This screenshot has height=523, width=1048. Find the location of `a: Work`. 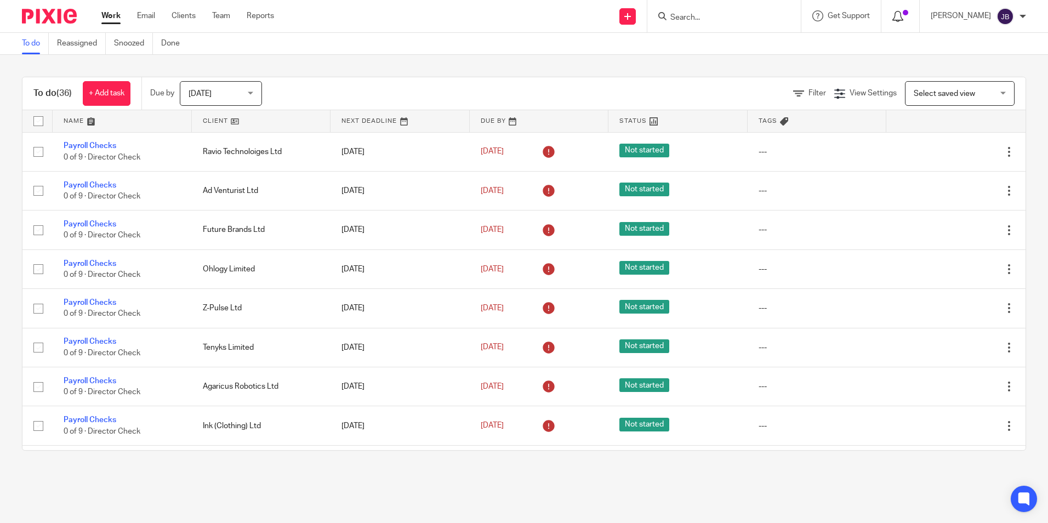

a: Work is located at coordinates (111, 16).